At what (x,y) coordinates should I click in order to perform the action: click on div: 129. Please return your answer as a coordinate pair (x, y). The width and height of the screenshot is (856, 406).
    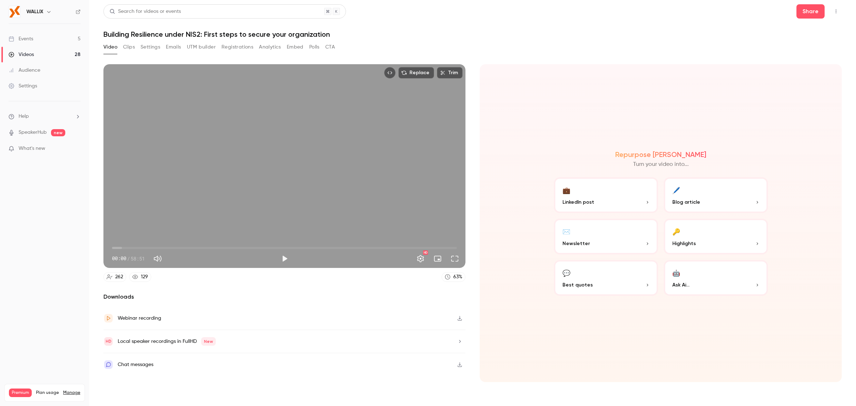
    Looking at the image, I should click on (144, 277).